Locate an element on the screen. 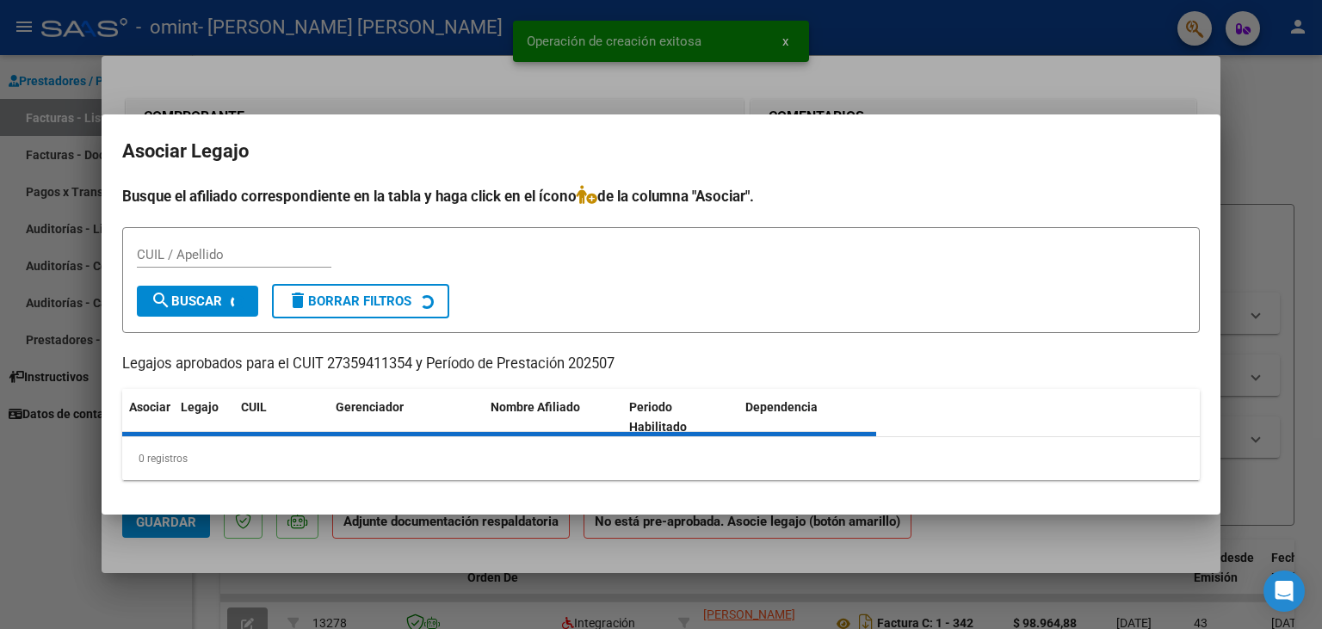  datatable-header-cell: Legajo is located at coordinates (204, 417).